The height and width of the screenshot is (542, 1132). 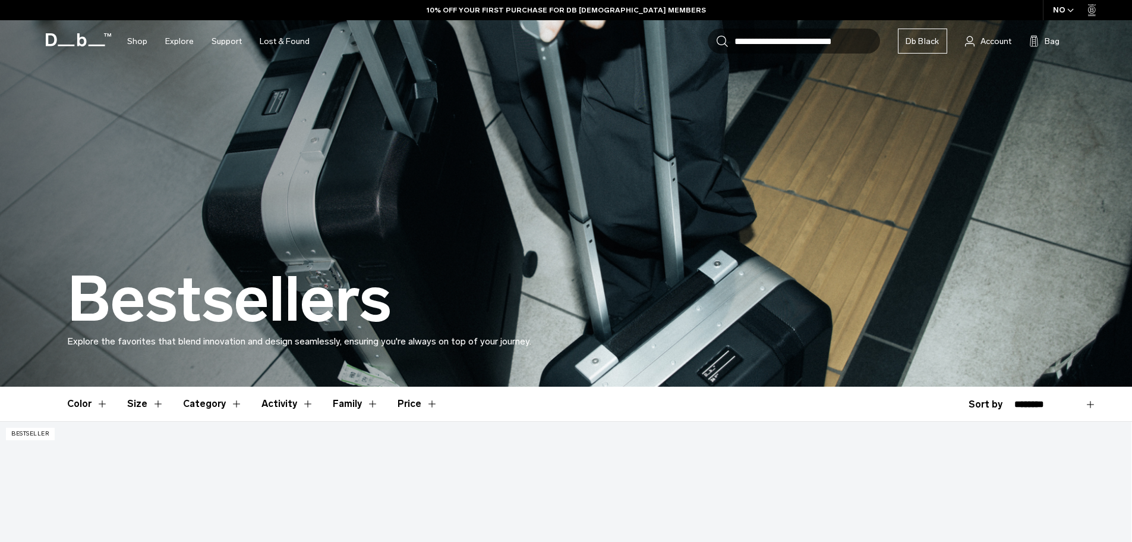 What do you see at coordinates (180, 41) in the screenshot?
I see `a: Explore` at bounding box center [180, 41].